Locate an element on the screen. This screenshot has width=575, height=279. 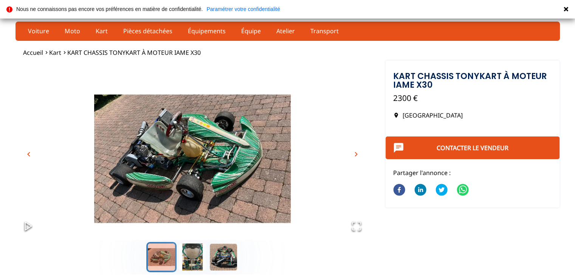
button: chevron_left is located at coordinates (29, 154).